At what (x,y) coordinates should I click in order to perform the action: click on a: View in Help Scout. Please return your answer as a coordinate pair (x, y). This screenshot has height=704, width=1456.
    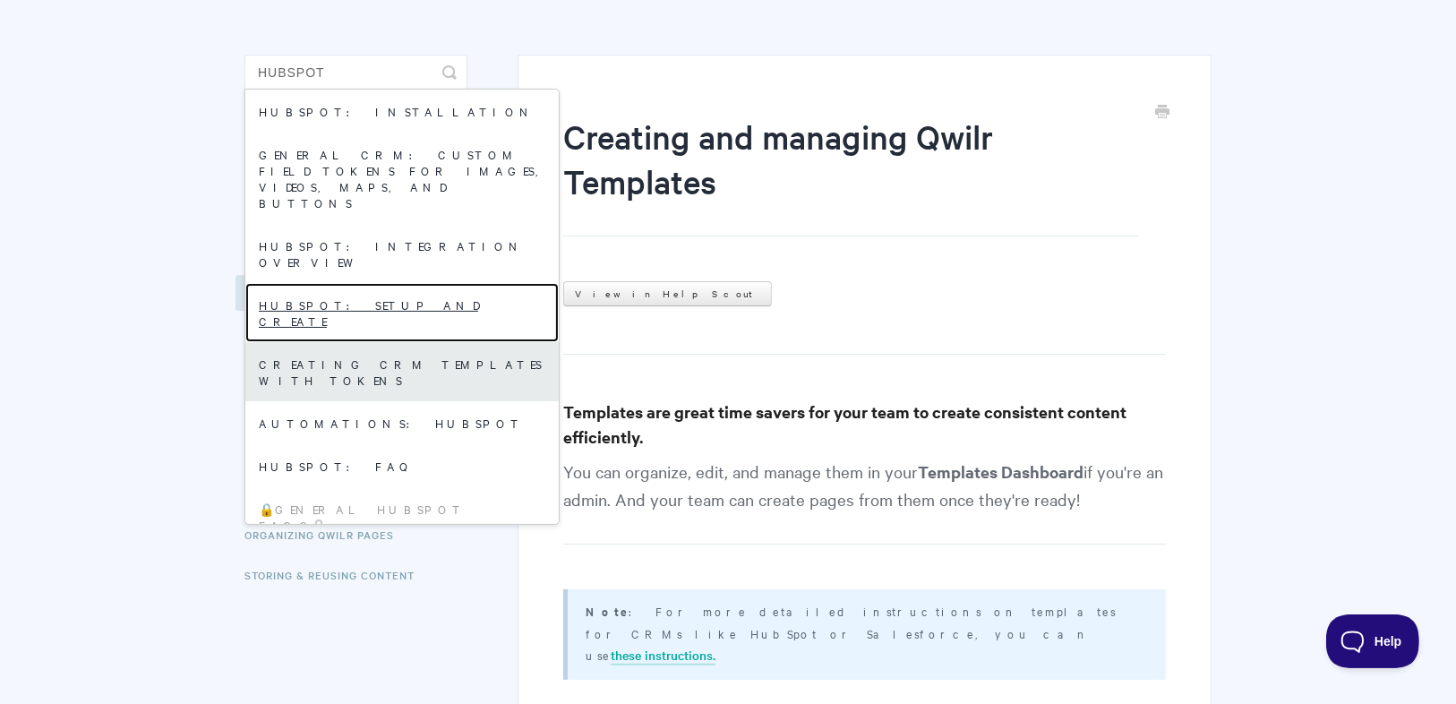
    Looking at the image, I should click on (667, 294).